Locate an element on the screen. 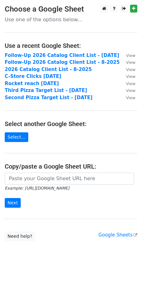 Image resolution: width=142 pixels, height=305 pixels. h4: Use a recent Google Sheet: is located at coordinates (71, 46).